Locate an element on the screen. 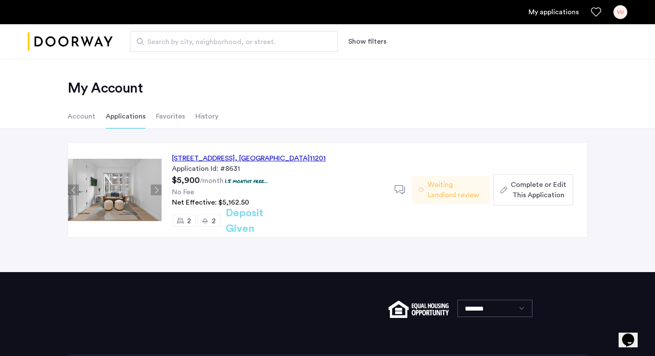  select: Language select is located at coordinates (495, 309).